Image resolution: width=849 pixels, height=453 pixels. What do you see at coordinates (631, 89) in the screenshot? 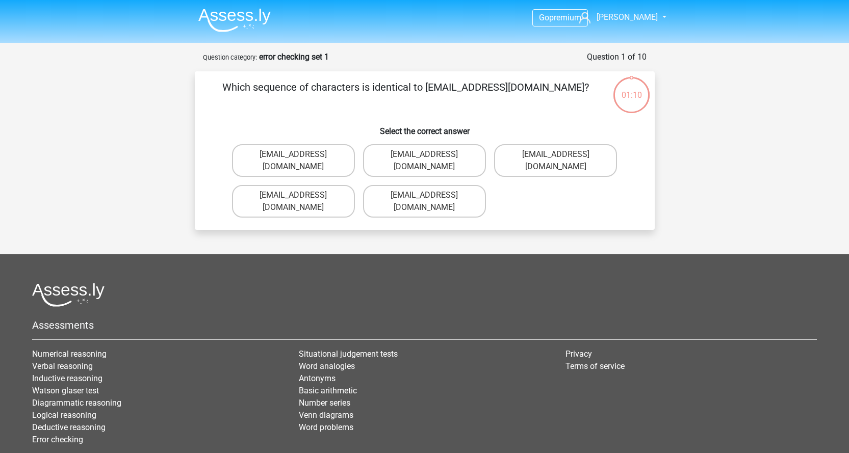
I see `div: 01:10` at bounding box center [631, 89].